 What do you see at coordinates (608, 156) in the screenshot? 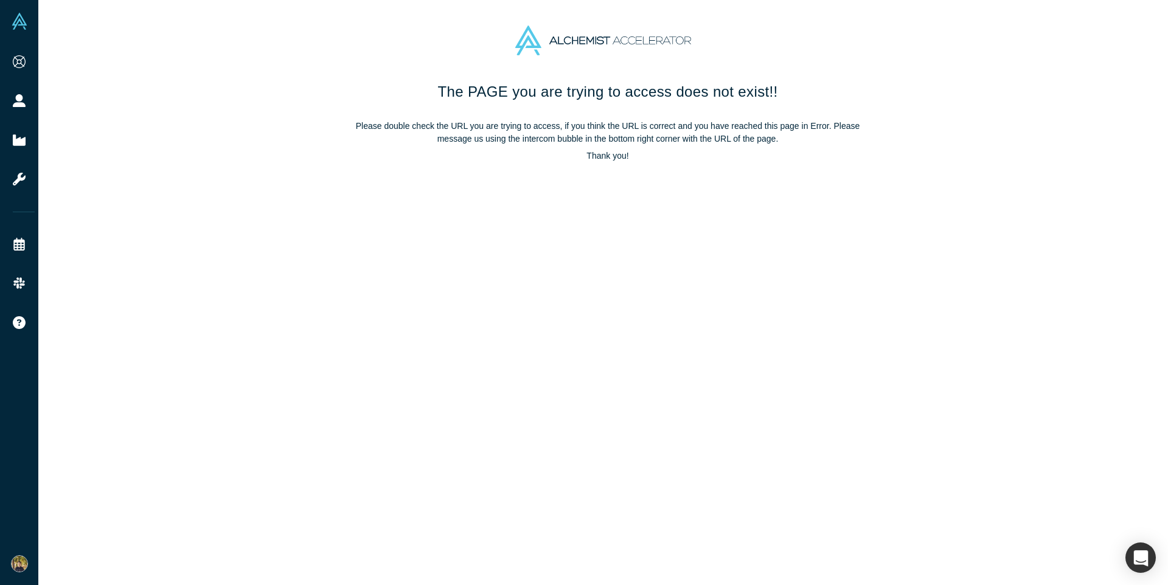
I see `p: Thank you!` at bounding box center [608, 156].